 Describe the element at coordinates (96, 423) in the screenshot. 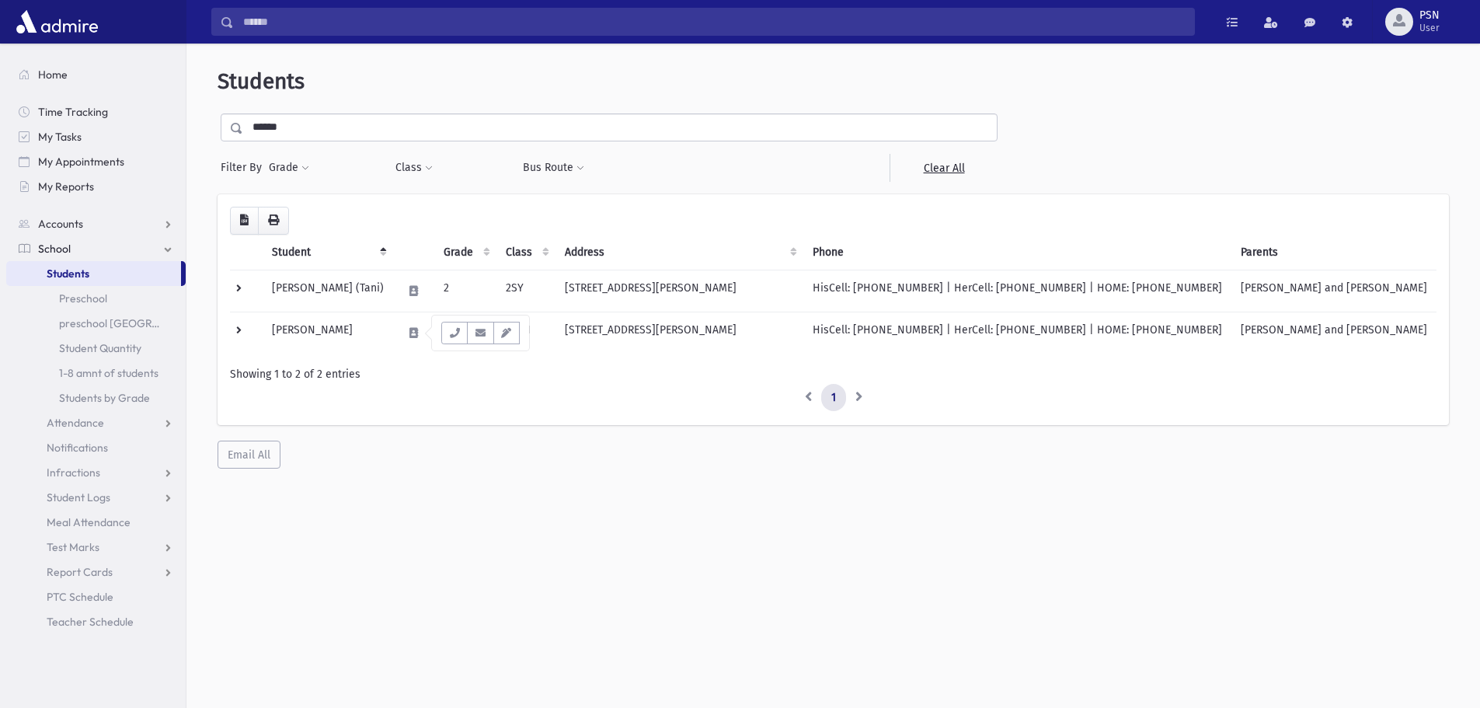

I see `a: Attendance` at that location.